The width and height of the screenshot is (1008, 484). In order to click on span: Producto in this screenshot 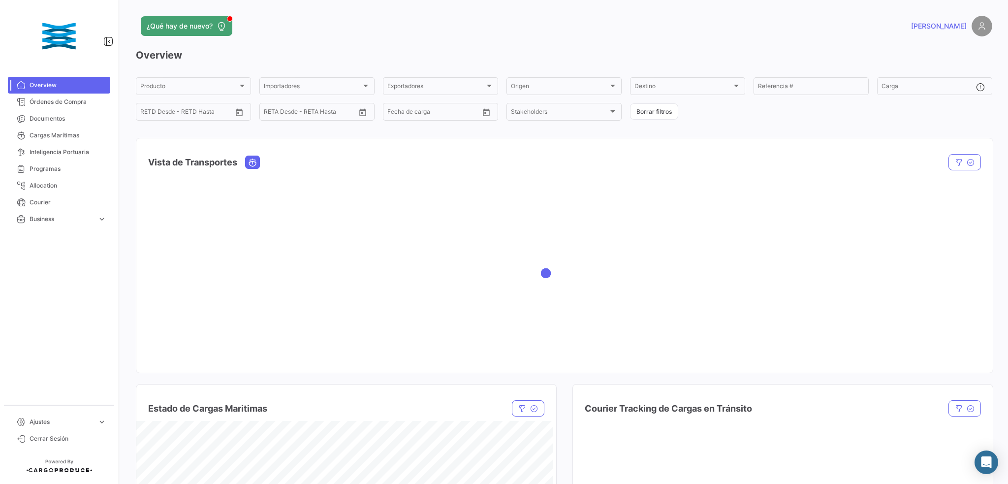, I will do `click(189, 88)`.